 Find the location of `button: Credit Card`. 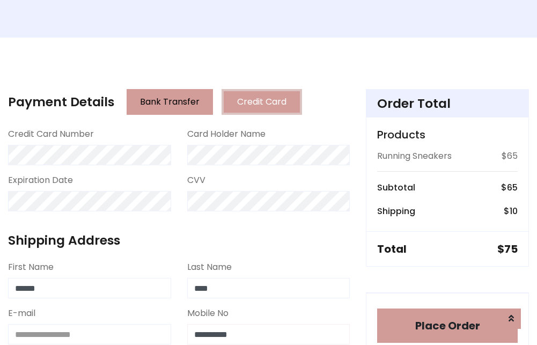

button: Credit Card is located at coordinates (262, 102).